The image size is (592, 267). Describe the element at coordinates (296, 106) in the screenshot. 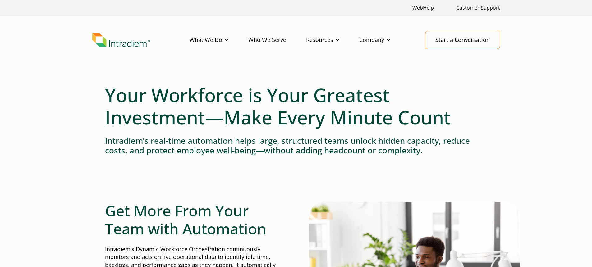

I see `h1: Your Workforce is Your Greatest Investment—Make Every Minute Count` at that location.